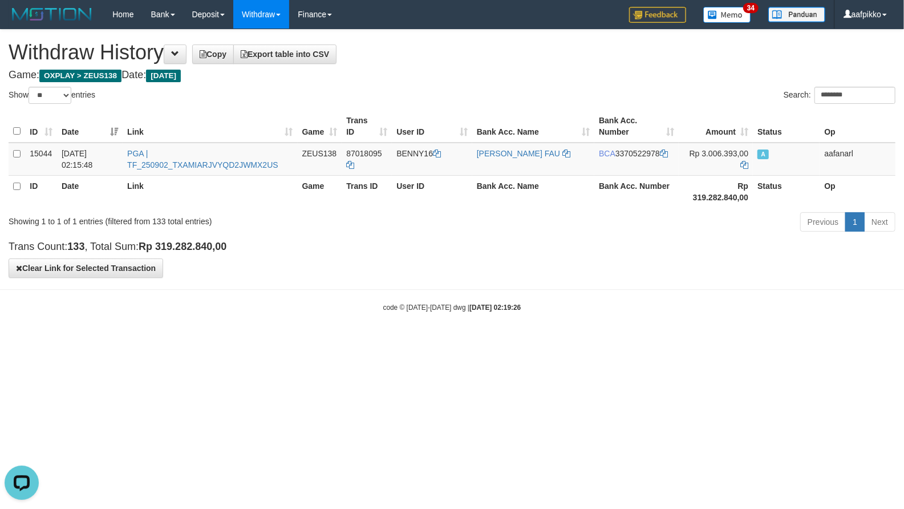 The image size is (904, 509). Describe the element at coordinates (637, 191) in the screenshot. I see `th: Bank Acc. Number` at that location.